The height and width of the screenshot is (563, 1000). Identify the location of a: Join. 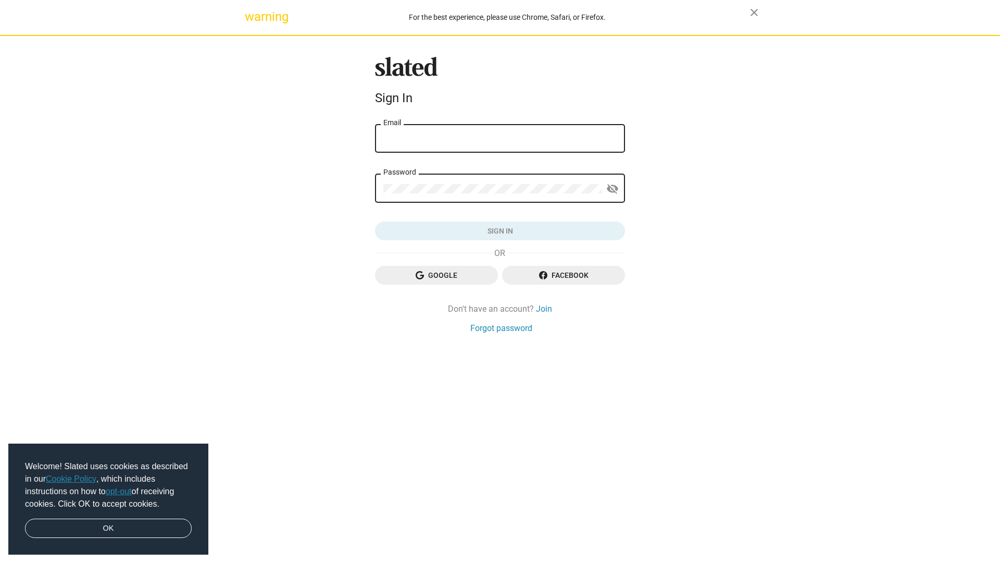
(544, 308).